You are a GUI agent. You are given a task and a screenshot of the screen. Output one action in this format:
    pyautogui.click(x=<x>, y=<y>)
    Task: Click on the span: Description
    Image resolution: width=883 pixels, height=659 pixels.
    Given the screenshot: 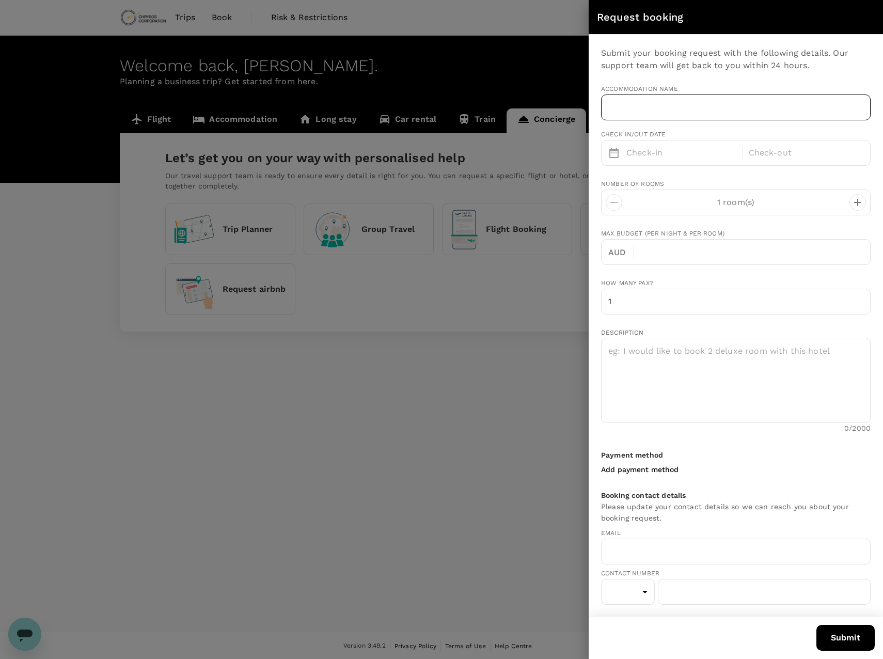 What is the action you would take?
    pyautogui.click(x=622, y=332)
    